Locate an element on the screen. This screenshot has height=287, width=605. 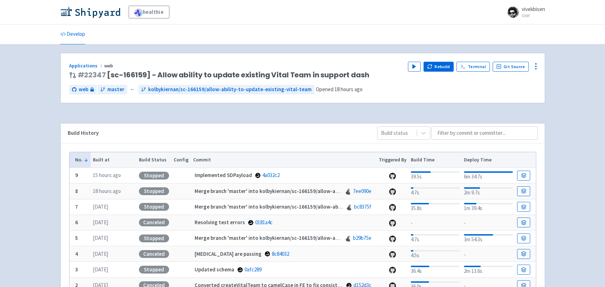
th: Build Time is located at coordinates (435, 160).